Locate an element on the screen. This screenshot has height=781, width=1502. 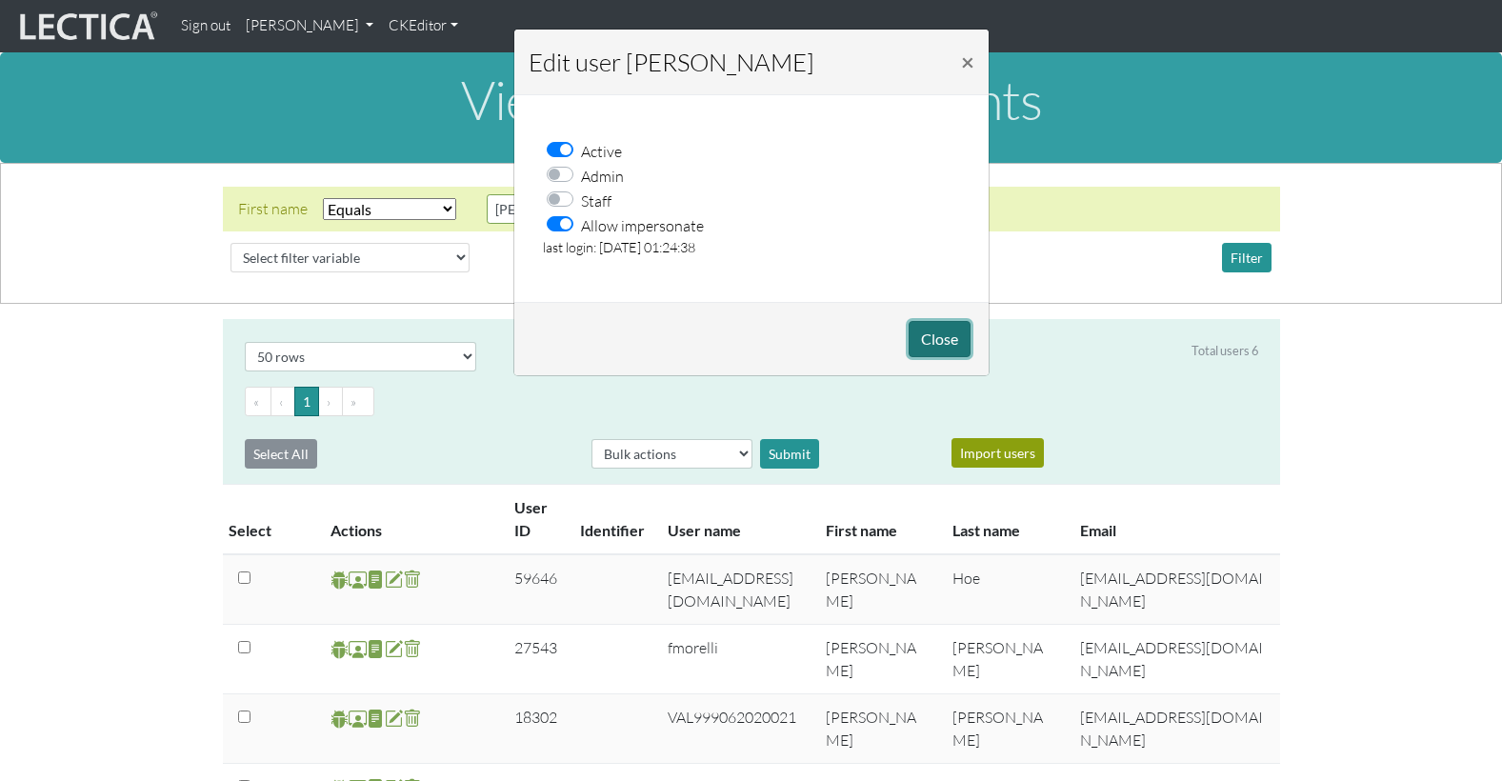
label: Admin is located at coordinates (602, 175).